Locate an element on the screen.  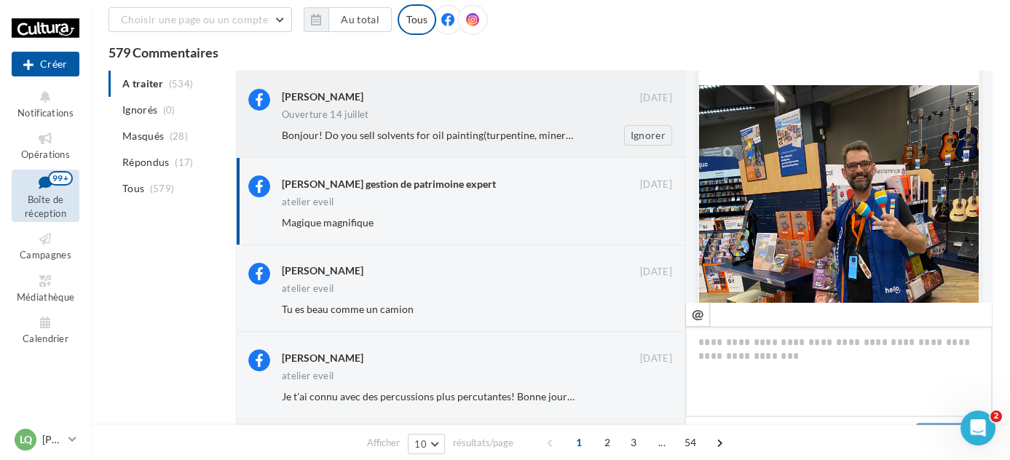
a: Médiathèque is located at coordinates (45, 288).